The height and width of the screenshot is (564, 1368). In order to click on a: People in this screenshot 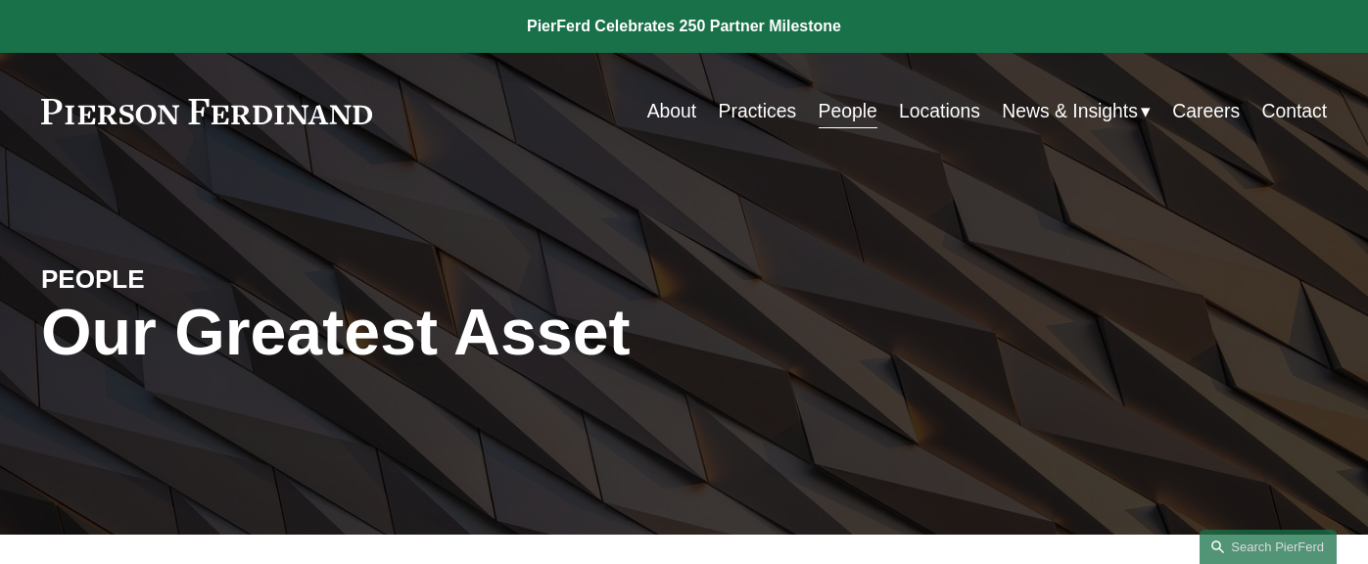, I will do `click(848, 111)`.